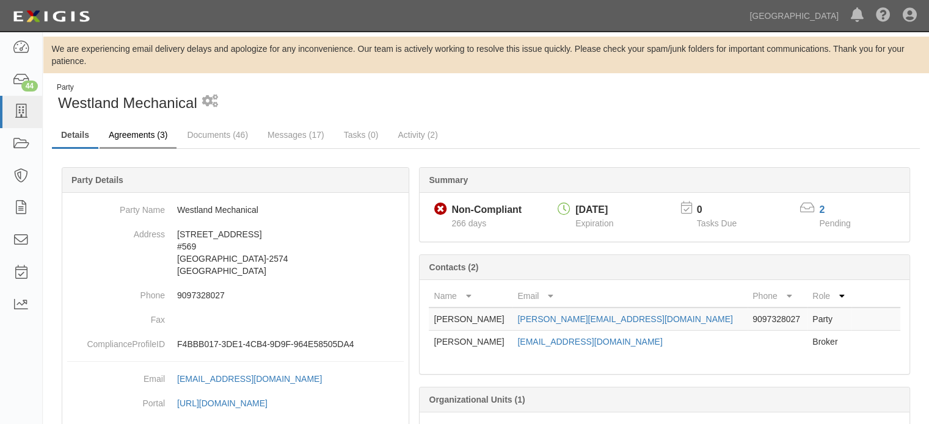  I want to click on b: Summary, so click(448, 180).